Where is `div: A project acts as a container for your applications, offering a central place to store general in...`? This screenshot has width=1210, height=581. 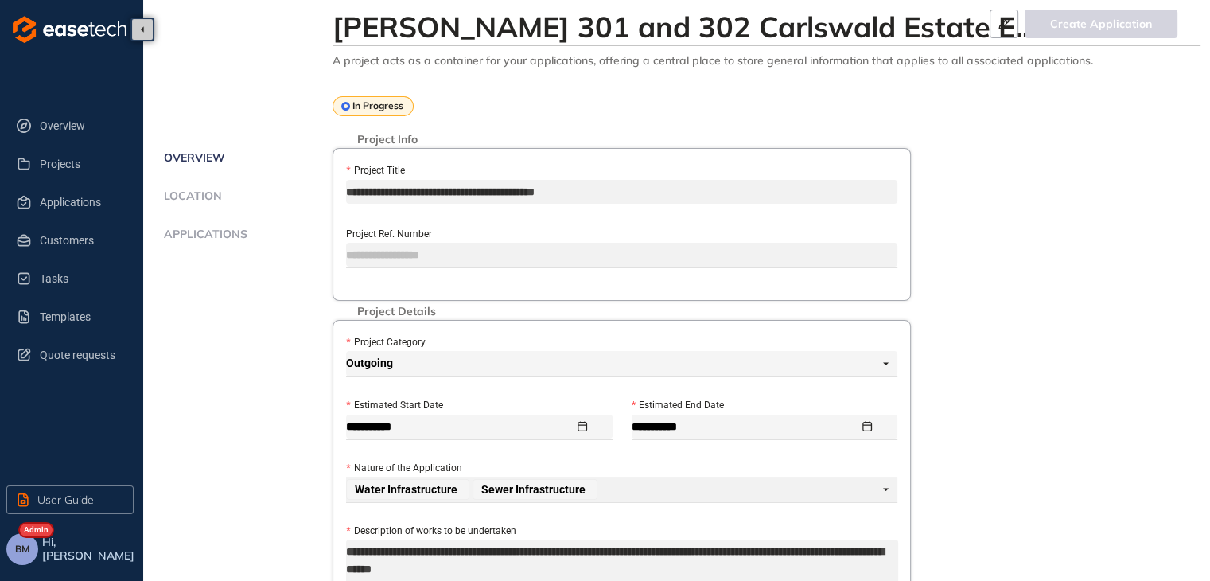
div: A project acts as a container for your applications, offering a central place to store general in... is located at coordinates (766, 60).